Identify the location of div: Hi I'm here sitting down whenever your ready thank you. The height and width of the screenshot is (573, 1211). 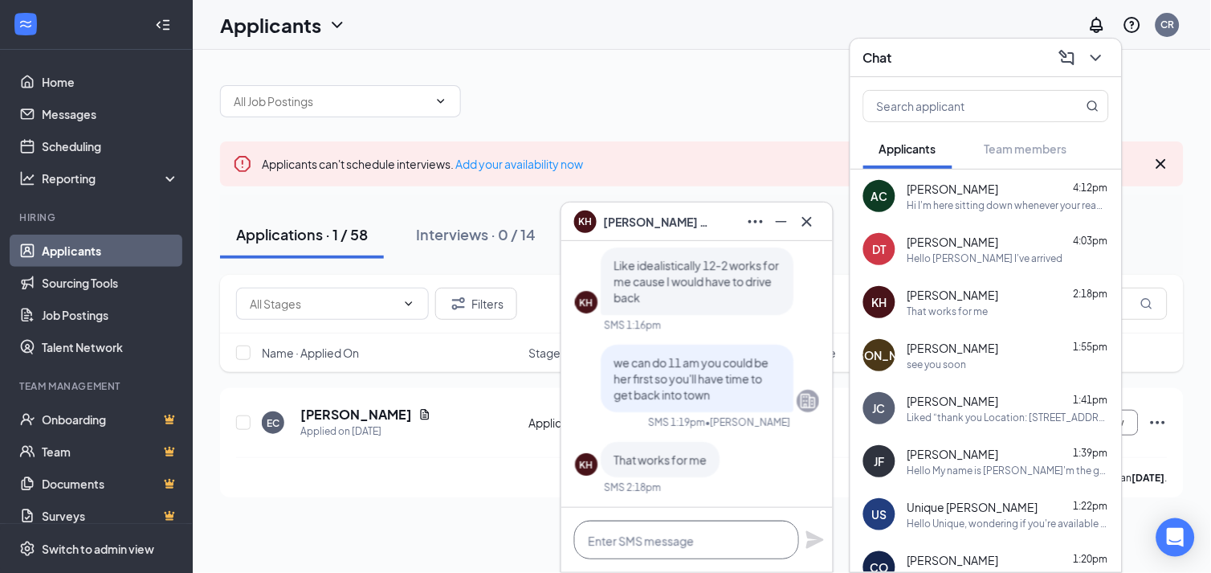
(1008, 205).